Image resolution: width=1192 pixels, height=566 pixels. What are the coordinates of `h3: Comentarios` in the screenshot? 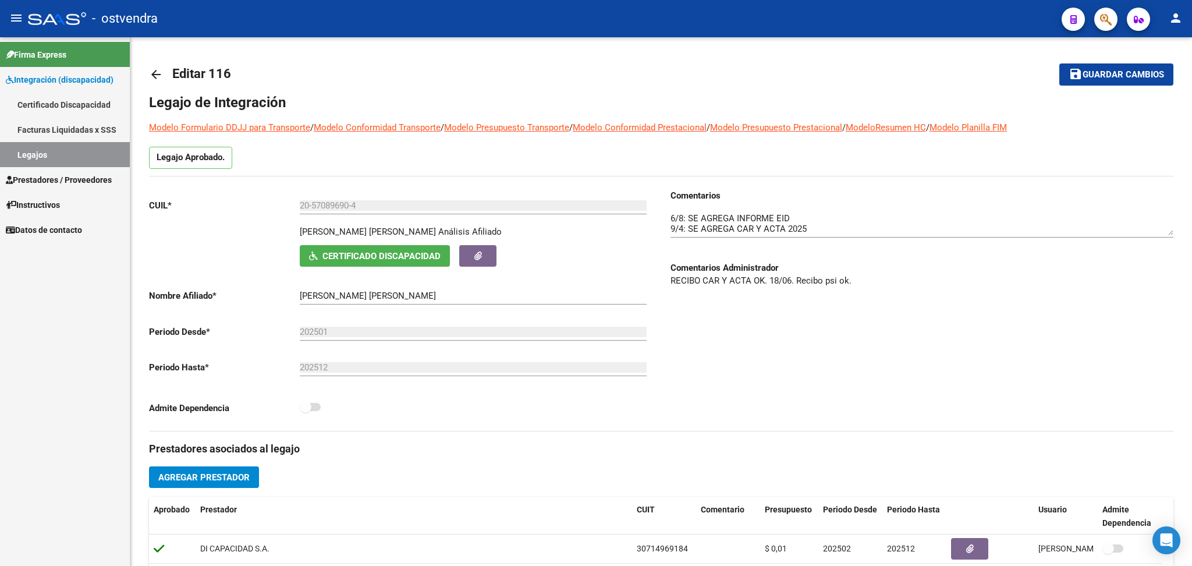 It's located at (922, 196).